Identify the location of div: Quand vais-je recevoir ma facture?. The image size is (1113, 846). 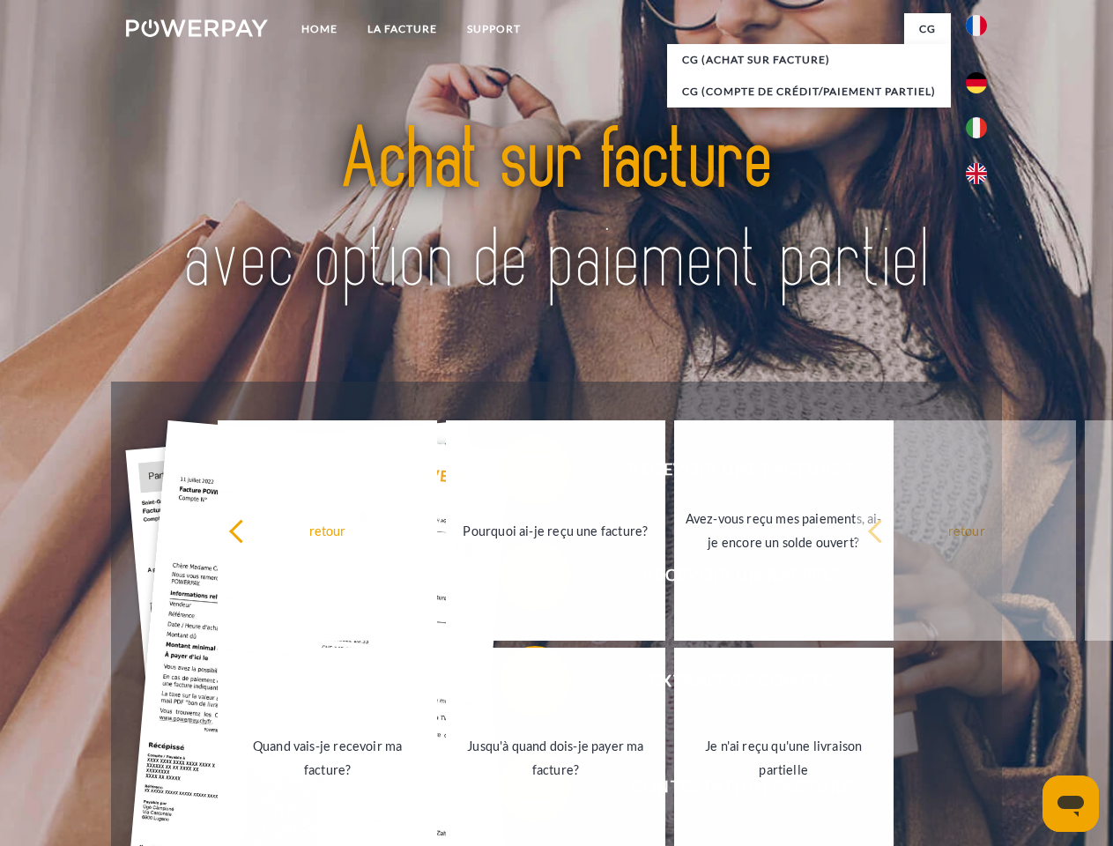
(327, 758).